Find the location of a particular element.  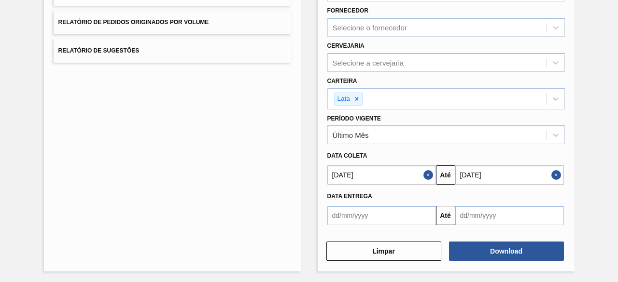

button: Limpar is located at coordinates (384, 251).